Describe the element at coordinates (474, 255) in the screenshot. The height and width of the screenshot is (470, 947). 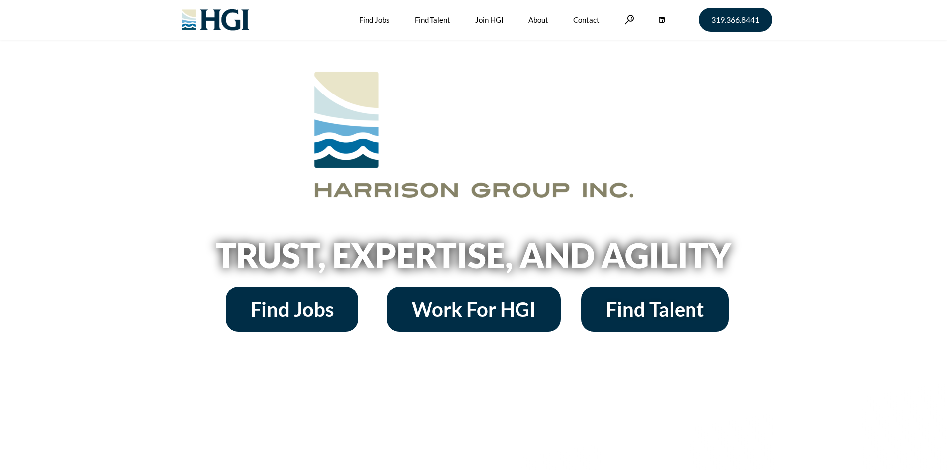
I see `h2: Trust, Expertise, and Agility` at that location.